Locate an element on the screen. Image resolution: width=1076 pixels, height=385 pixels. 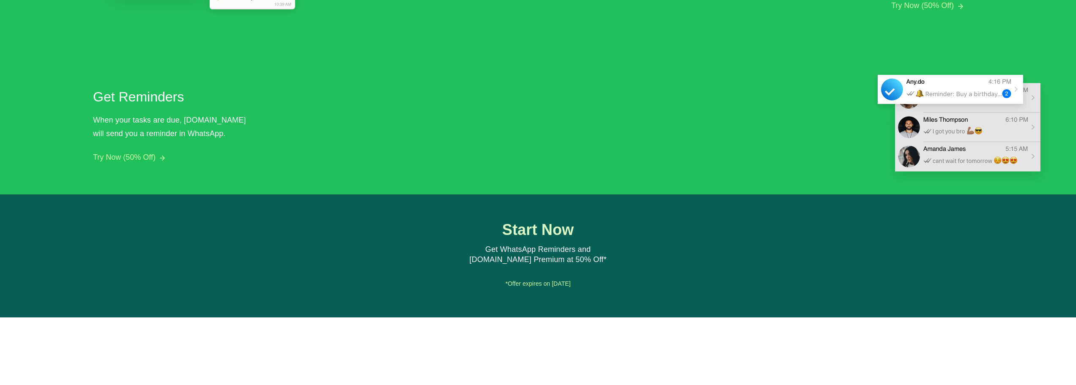
h1: Start Now is located at coordinates (538, 230).